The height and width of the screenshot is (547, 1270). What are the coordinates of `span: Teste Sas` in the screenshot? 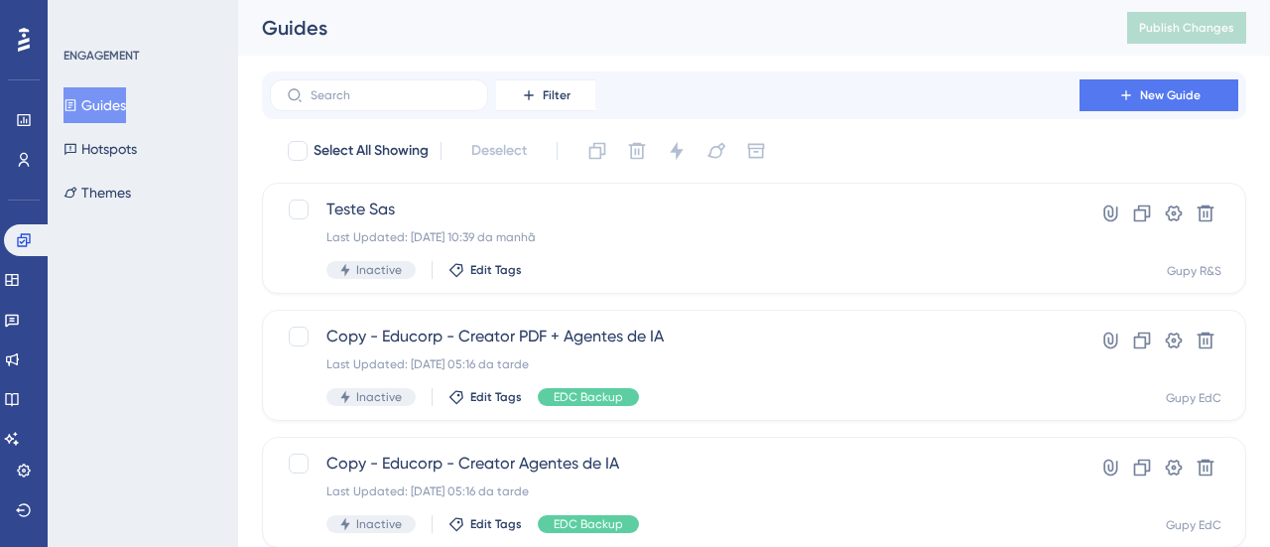 It's located at (675, 209).